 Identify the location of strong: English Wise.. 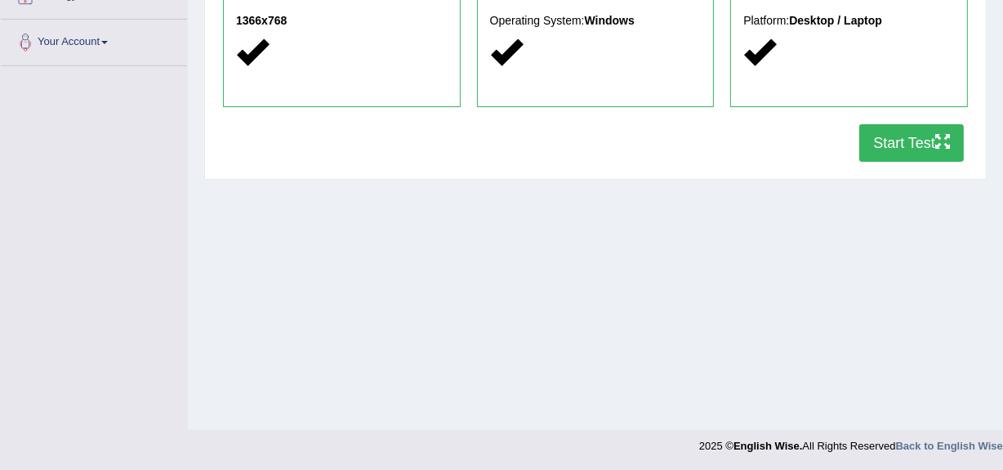
(768, 445).